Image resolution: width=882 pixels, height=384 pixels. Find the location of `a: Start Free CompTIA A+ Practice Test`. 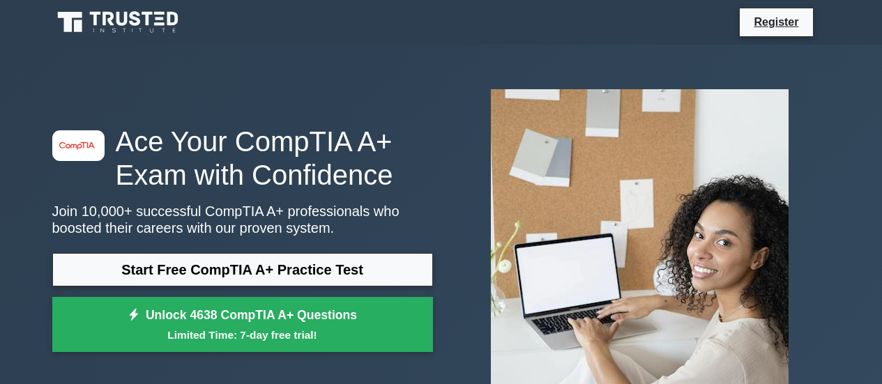

a: Start Free CompTIA A+ Practice Test is located at coordinates (243, 270).